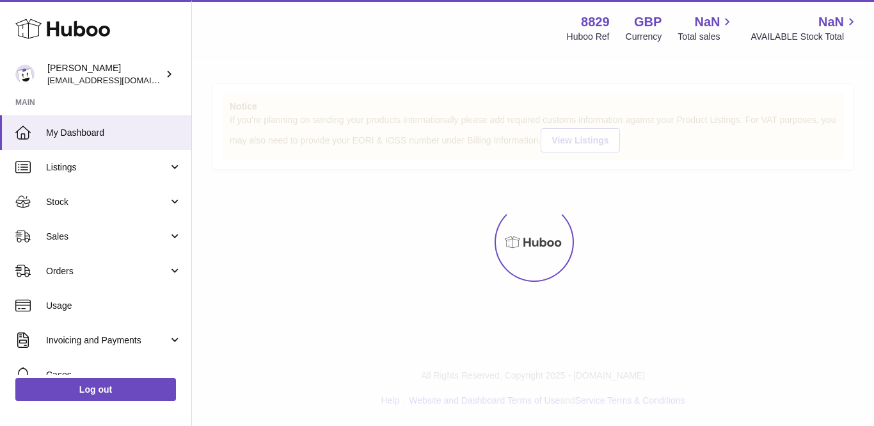 The height and width of the screenshot is (426, 874). What do you see at coordinates (25, 74) in the screenshot?
I see `img: commandes@kpmatech.com` at bounding box center [25, 74].